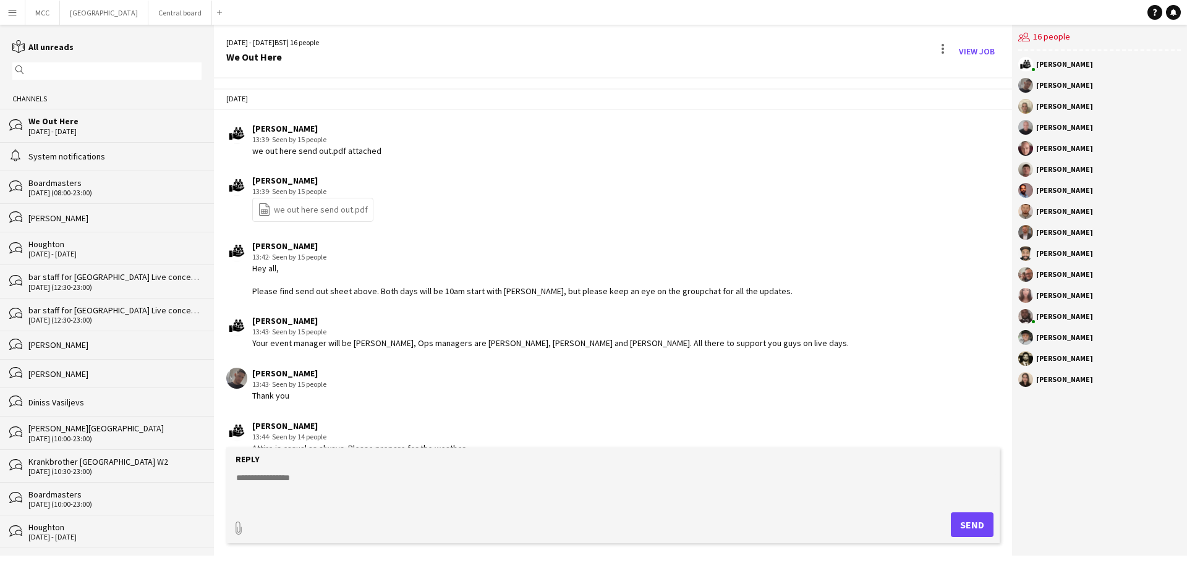  What do you see at coordinates (972, 525) in the screenshot?
I see `button: Send` at bounding box center [972, 525].